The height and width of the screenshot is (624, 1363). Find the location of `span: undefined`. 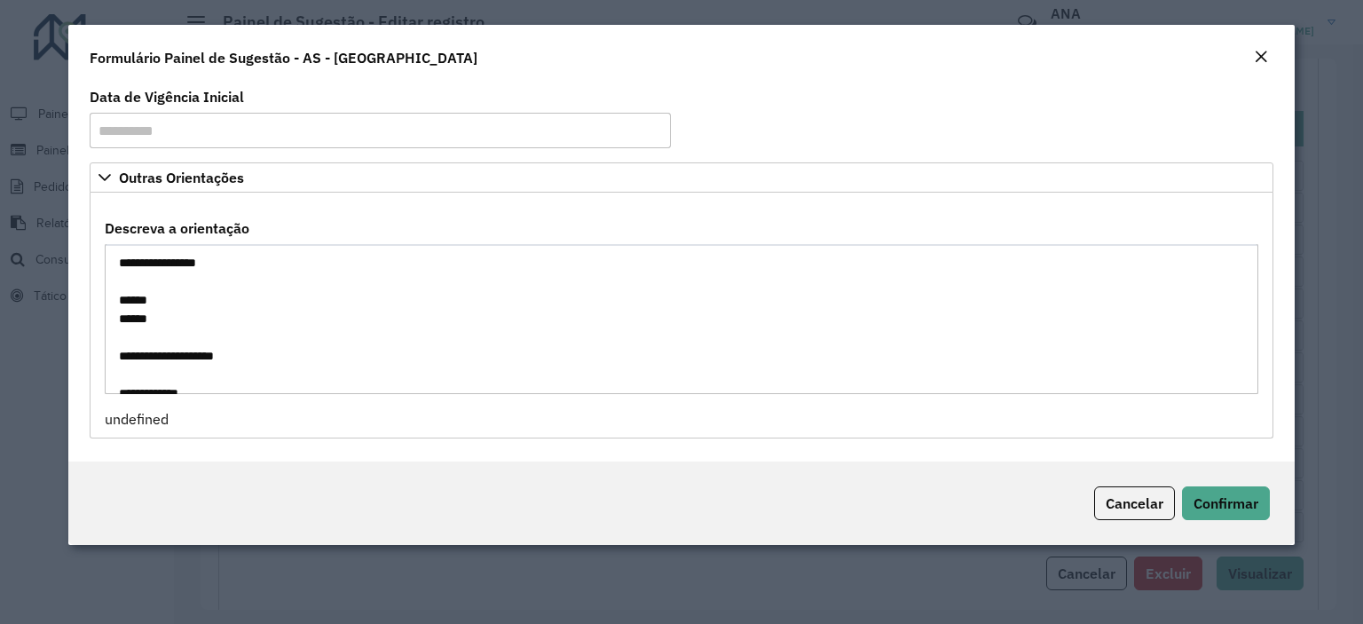

span: undefined is located at coordinates (137, 419).